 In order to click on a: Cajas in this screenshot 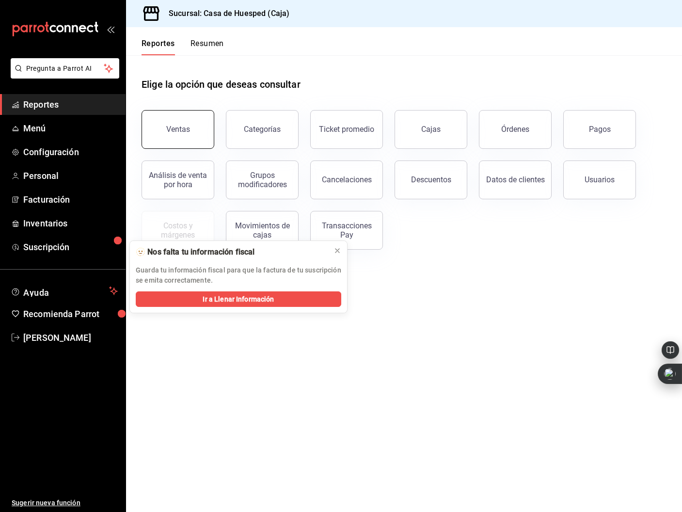, I will do `click(431, 129)`.